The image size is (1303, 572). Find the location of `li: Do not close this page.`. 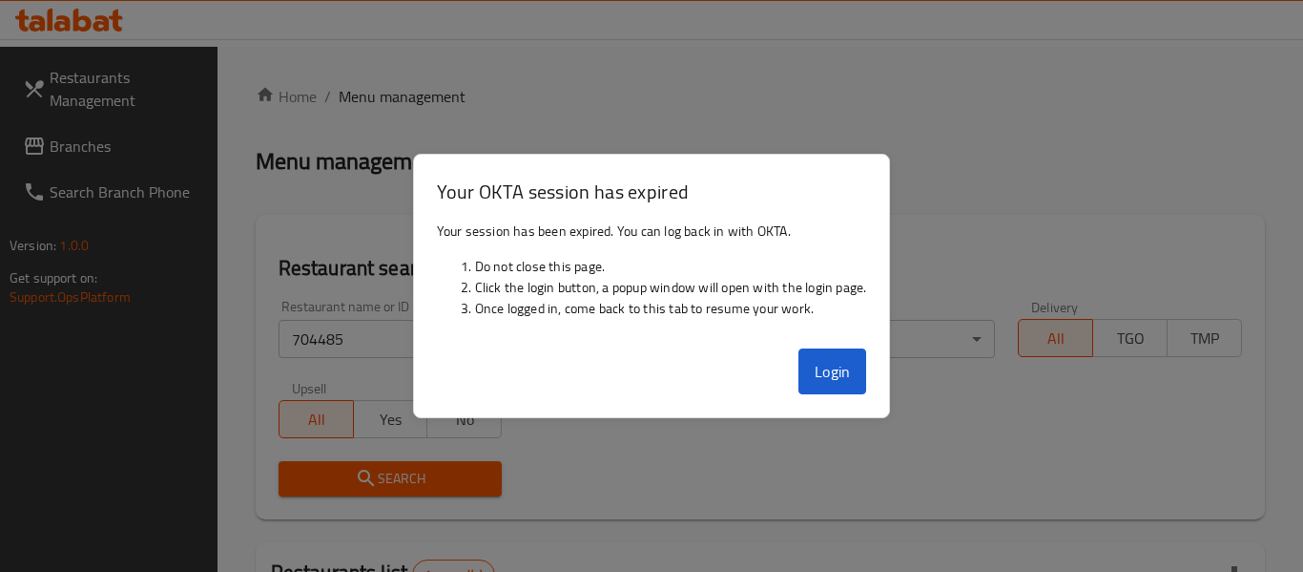

li: Do not close this page. is located at coordinates (671, 266).